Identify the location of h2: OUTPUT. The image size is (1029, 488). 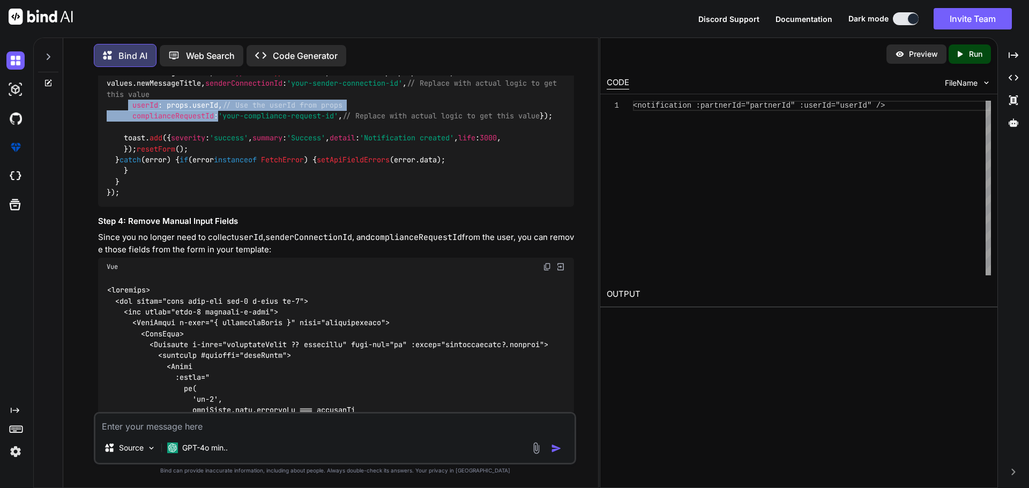
(798, 294).